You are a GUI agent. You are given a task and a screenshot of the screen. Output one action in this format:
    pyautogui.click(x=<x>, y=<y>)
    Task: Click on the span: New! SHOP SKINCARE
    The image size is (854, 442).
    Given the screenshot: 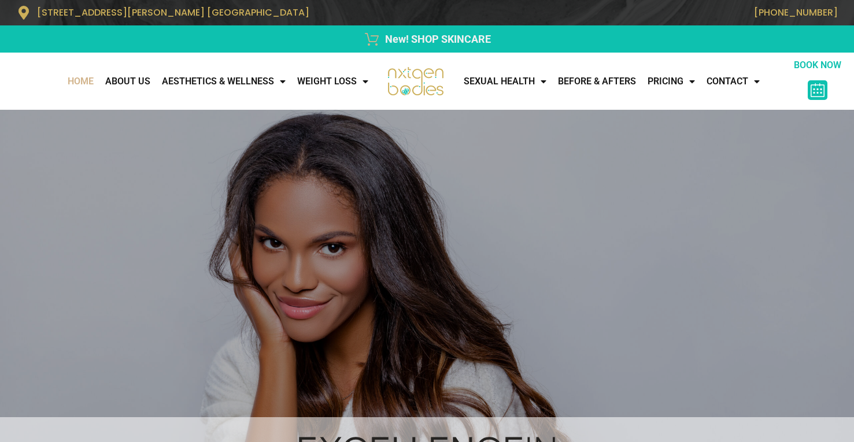 What is the action you would take?
    pyautogui.click(x=437, y=39)
    